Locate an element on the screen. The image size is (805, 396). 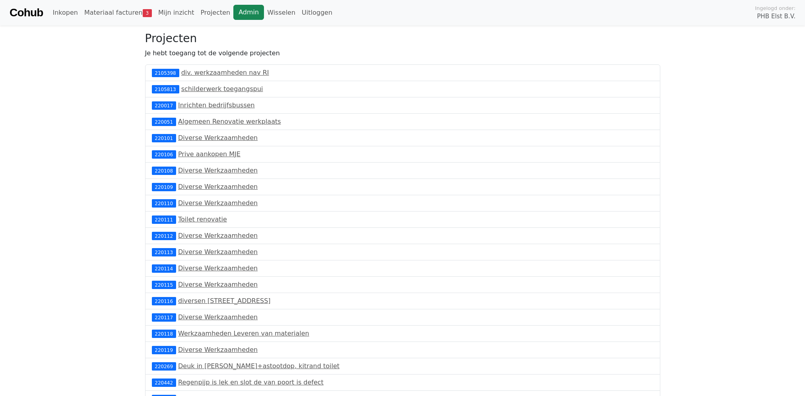
div: 220116 is located at coordinates (164, 301).